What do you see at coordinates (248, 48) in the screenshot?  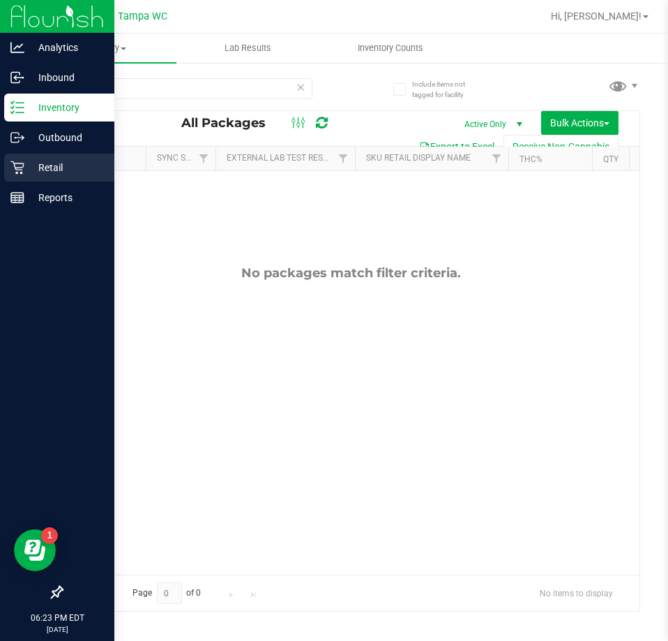 I see `span: Lab Results` at bounding box center [248, 48].